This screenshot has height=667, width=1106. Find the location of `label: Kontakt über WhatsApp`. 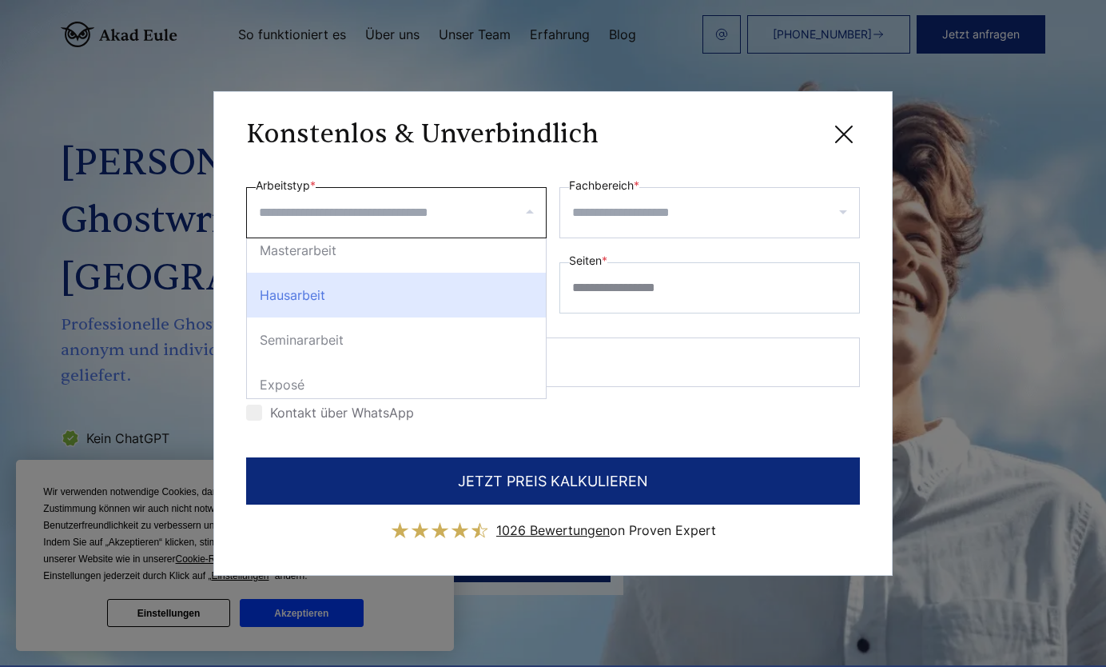

label: Kontakt über WhatsApp is located at coordinates (330, 413).